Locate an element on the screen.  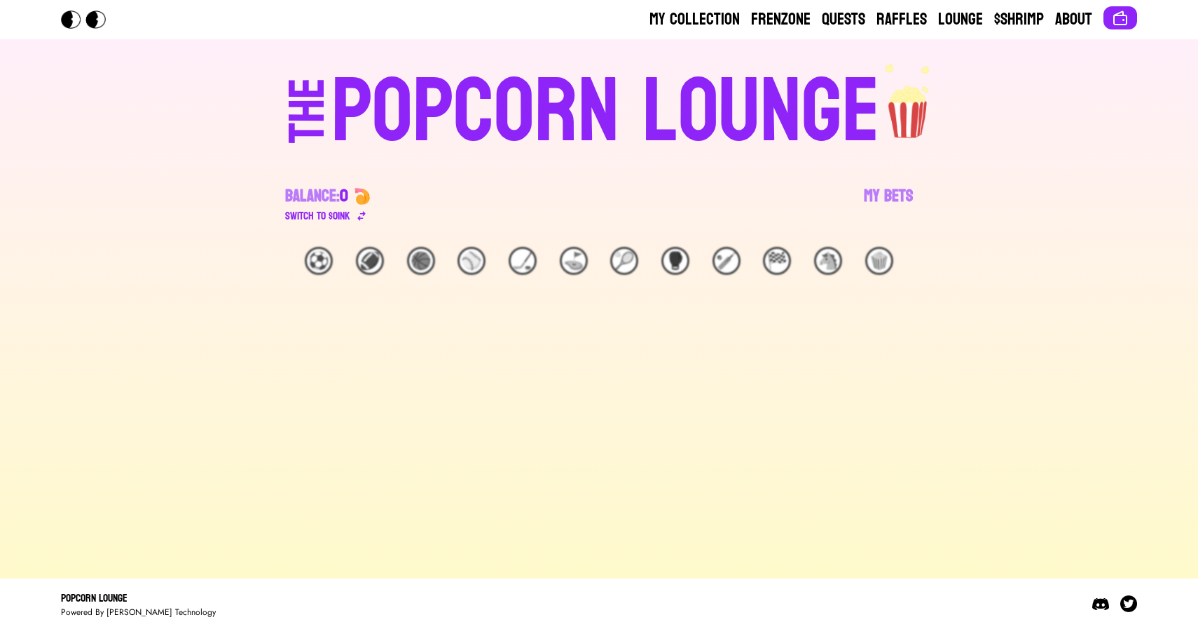
a: My Collection is located at coordinates (694, 20).